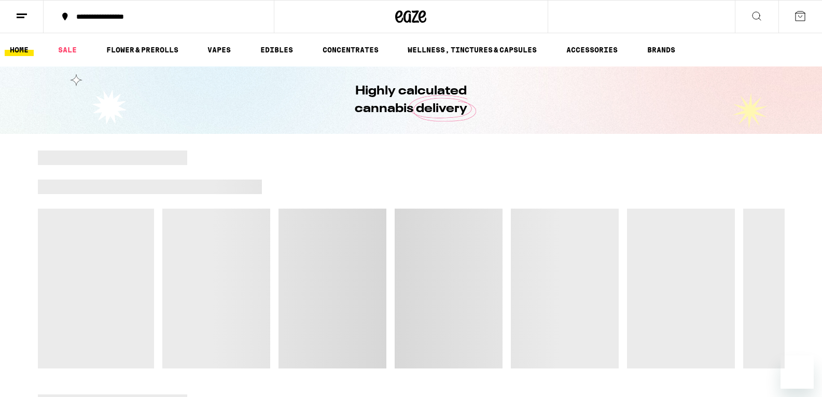 The width and height of the screenshot is (822, 397). I want to click on a: EDIBLES, so click(276, 50).